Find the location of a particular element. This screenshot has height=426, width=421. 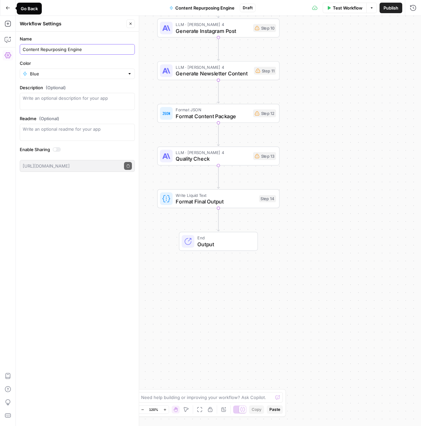

div: Step 10 is located at coordinates (265, 28).